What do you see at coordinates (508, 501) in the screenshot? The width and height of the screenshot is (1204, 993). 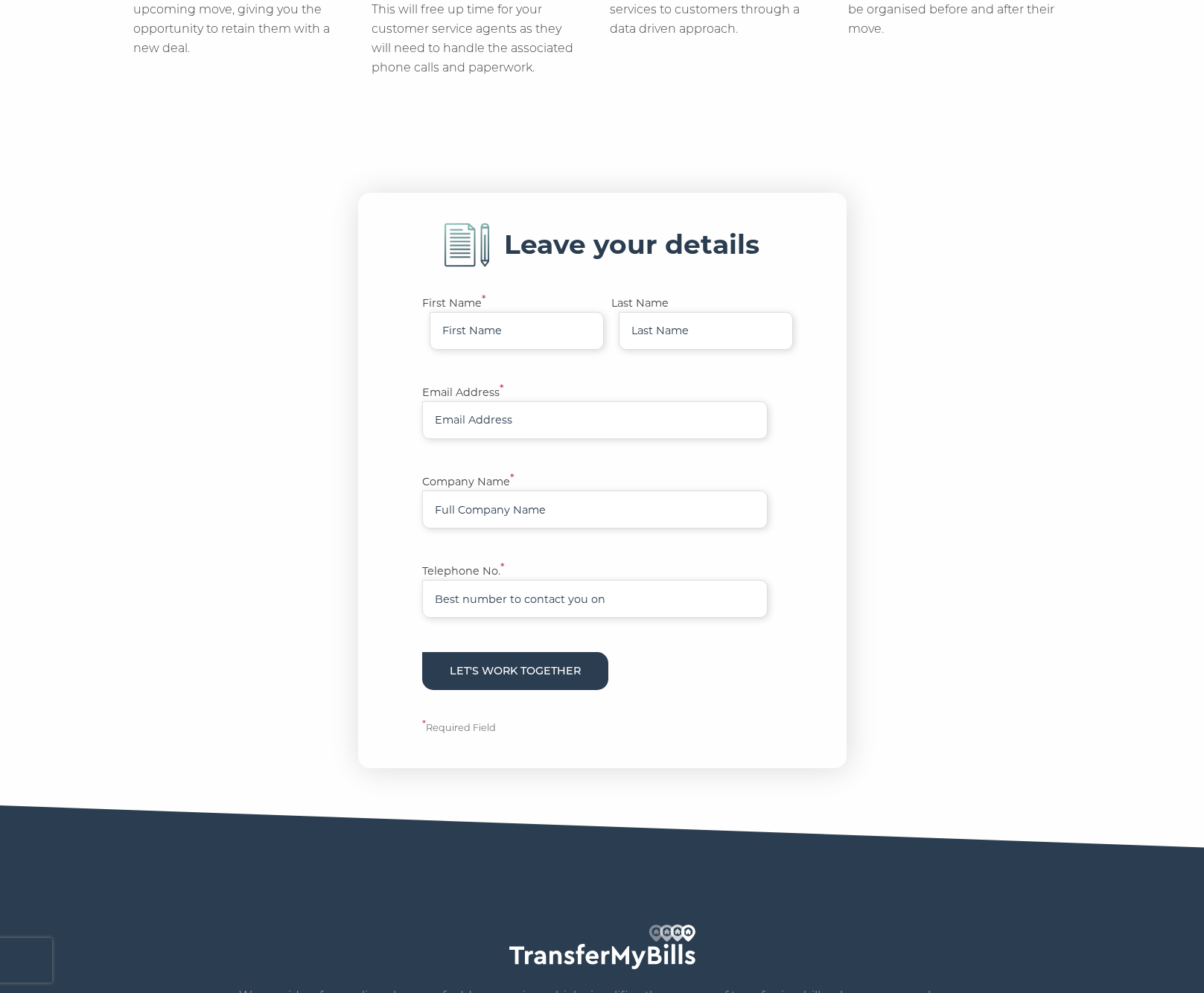 I see `label: Company Name` at bounding box center [508, 501].